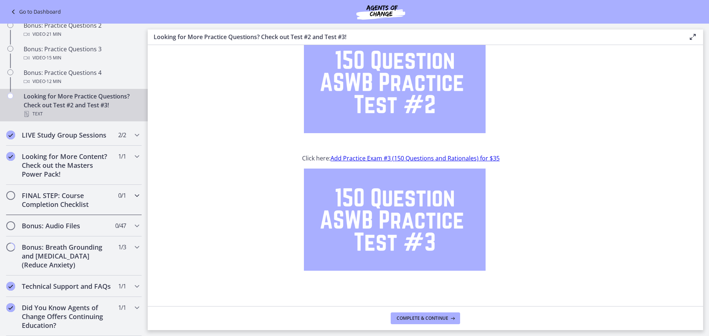  Describe the element at coordinates (67, 226) in the screenshot. I see `h2: Bonus: Audio Files` at that location.